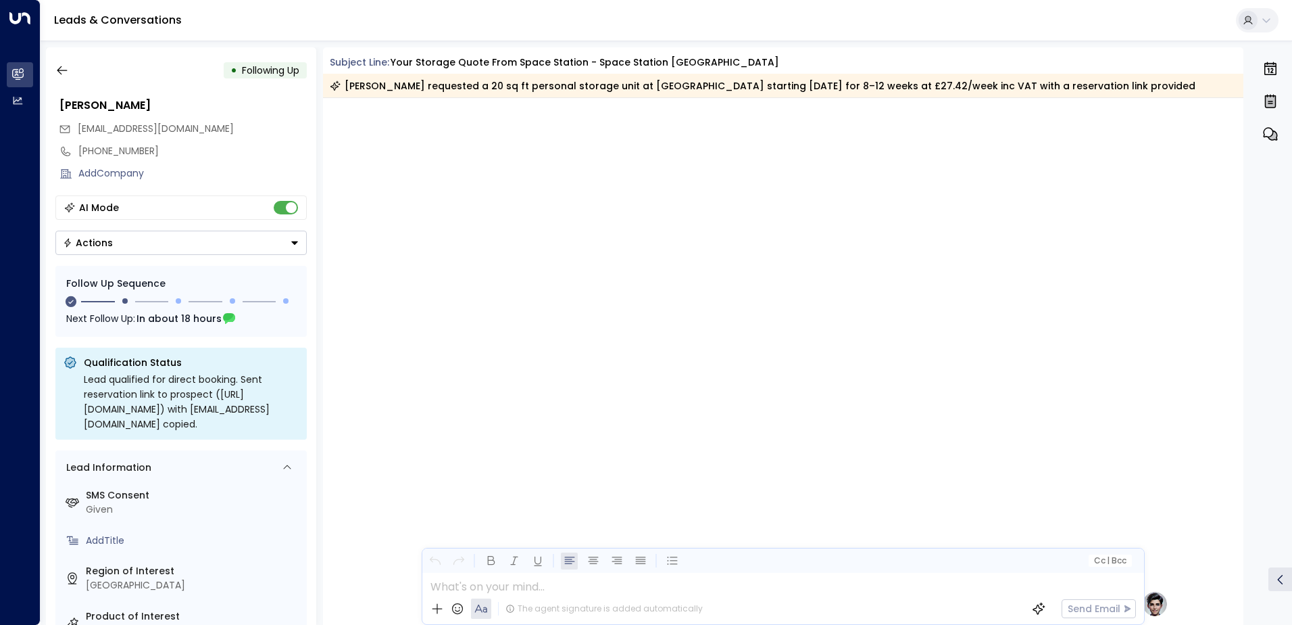 The height and width of the screenshot is (625, 1292). I want to click on span: Subject Line:, so click(360, 62).